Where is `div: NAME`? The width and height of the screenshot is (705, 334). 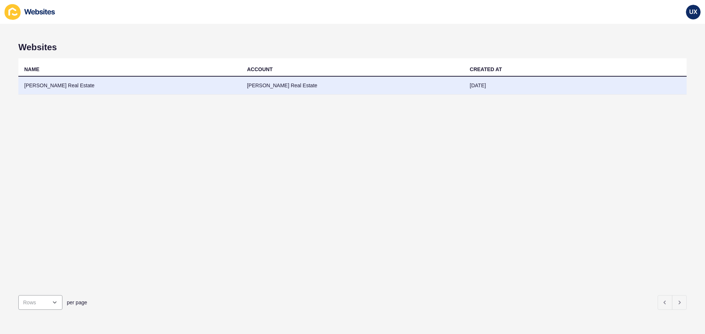 div: NAME is located at coordinates (32, 69).